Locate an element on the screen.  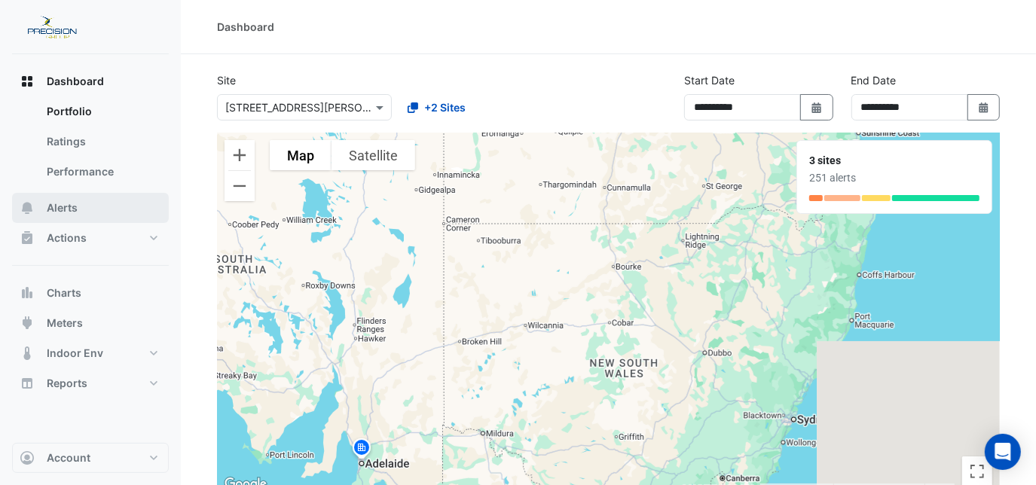
span: Alerts is located at coordinates (62, 208).